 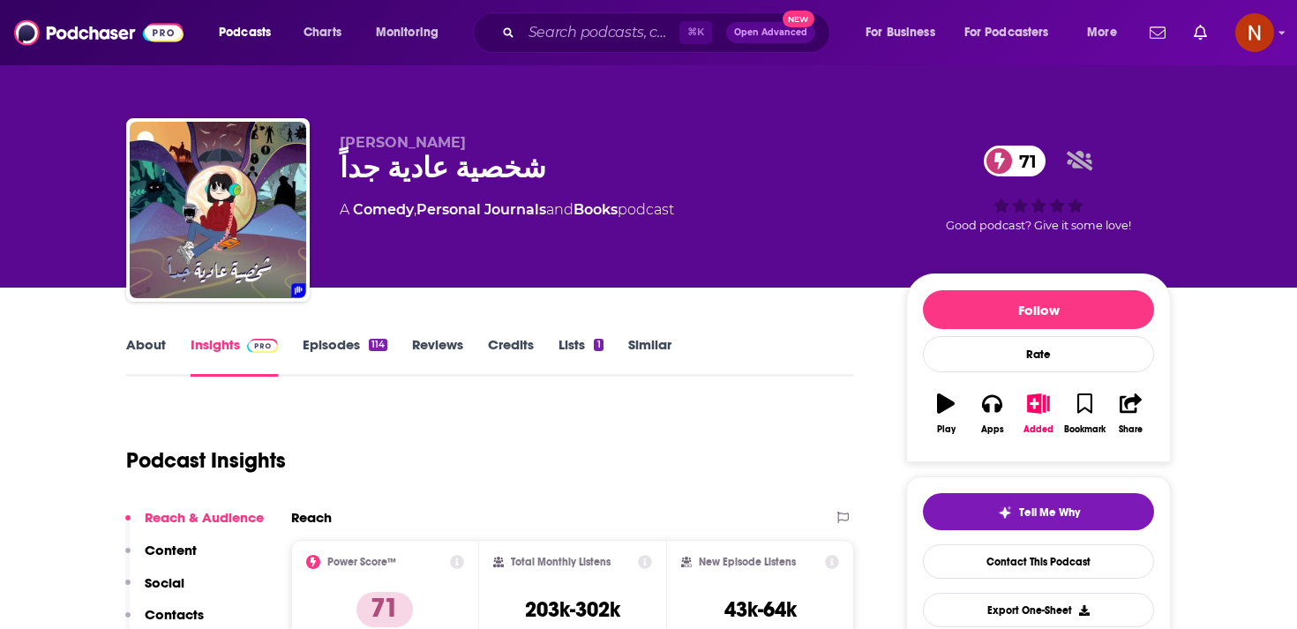 What do you see at coordinates (1038, 610) in the screenshot?
I see `button: Export One-Sheet` at bounding box center [1038, 610].